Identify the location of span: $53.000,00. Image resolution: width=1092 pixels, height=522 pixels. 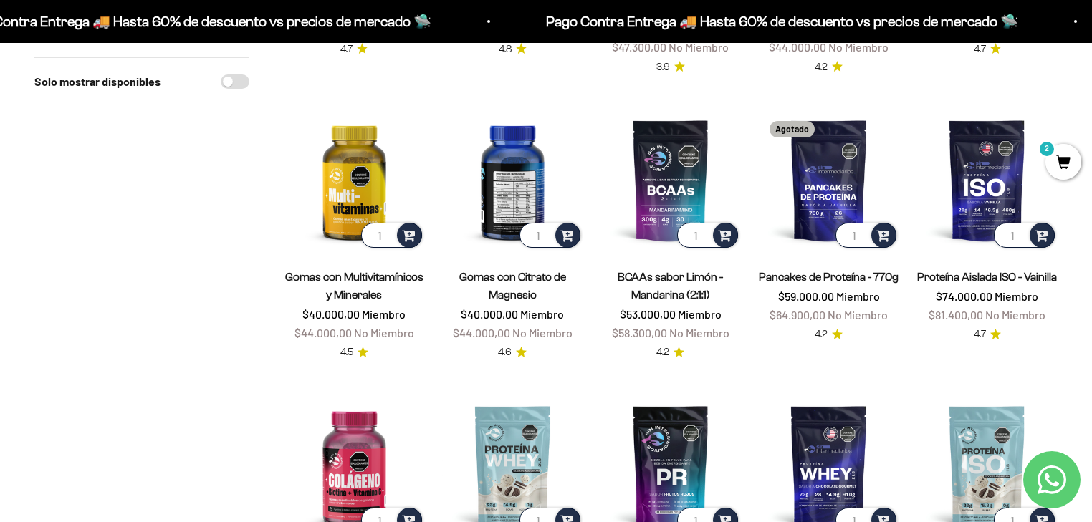
(648, 314).